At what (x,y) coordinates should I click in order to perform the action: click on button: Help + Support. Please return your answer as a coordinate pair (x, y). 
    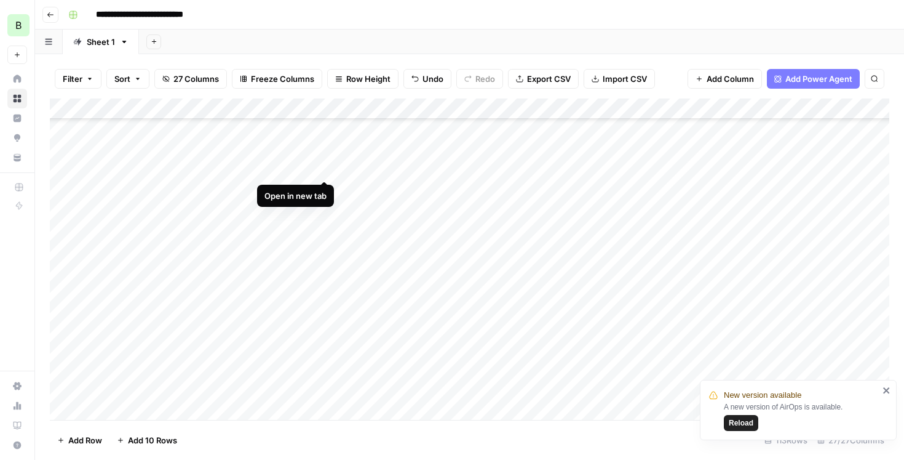
    Looking at the image, I should click on (17, 445).